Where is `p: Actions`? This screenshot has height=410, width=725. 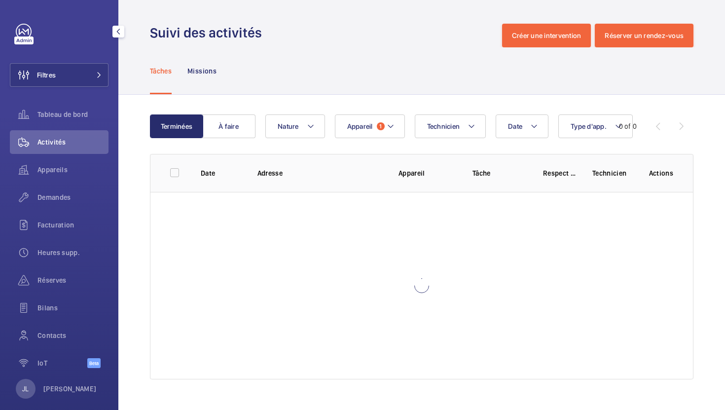 p: Actions is located at coordinates (661, 173).